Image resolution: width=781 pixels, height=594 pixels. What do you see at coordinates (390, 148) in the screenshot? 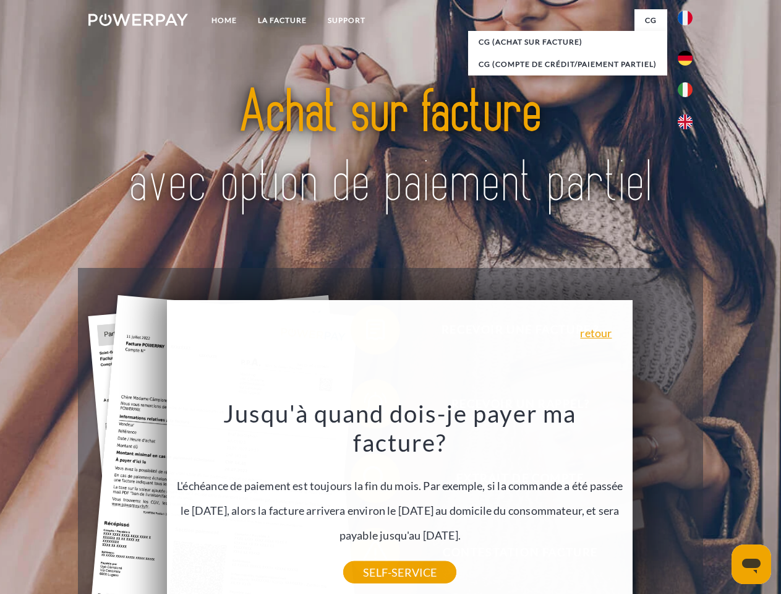
I see `img: title-powerpay_fr.svg` at bounding box center [390, 148].